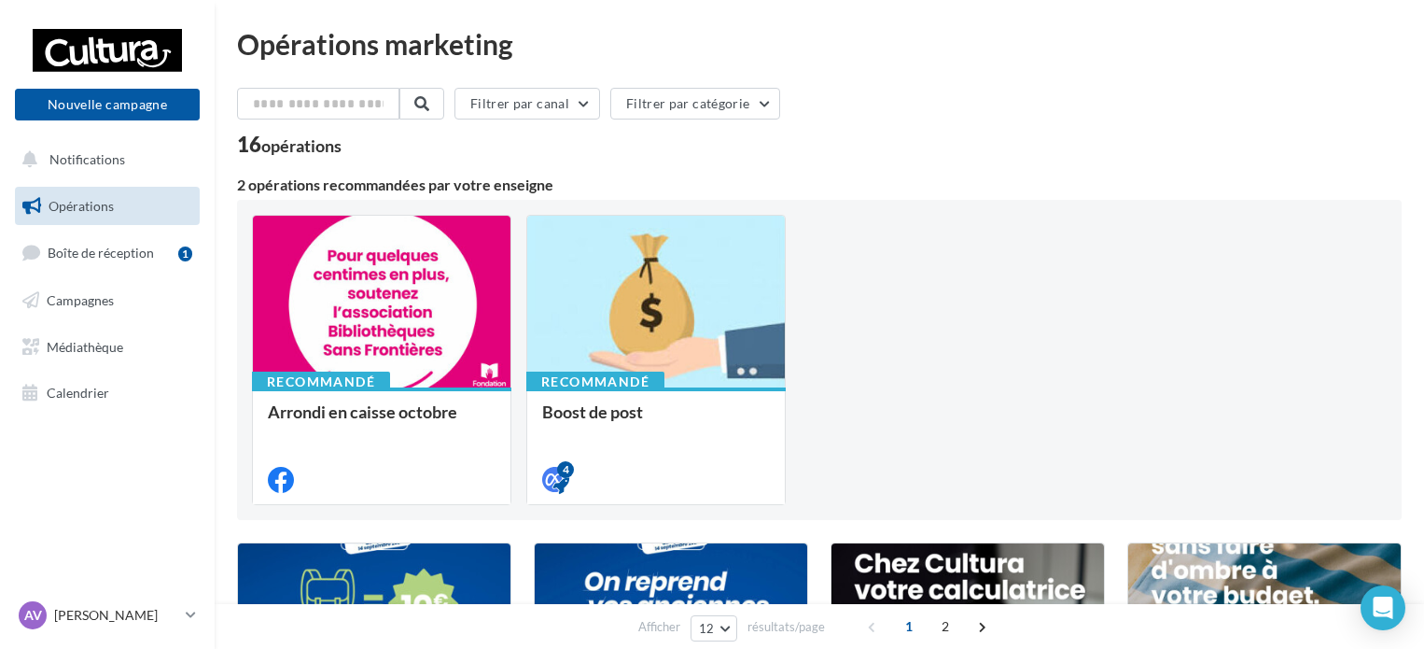  I want to click on button: Filtrer par canal, so click(527, 104).